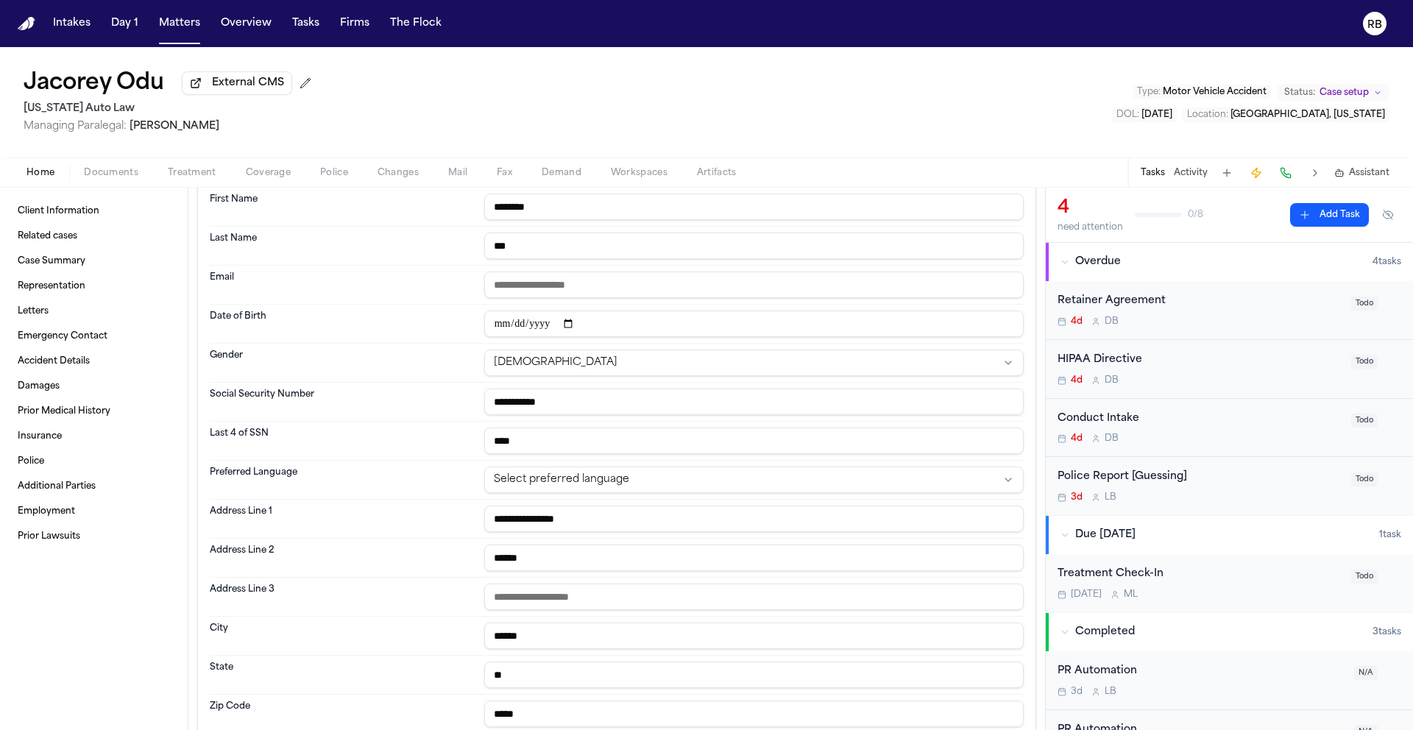  What do you see at coordinates (268, 173) in the screenshot?
I see `span: Coverage` at bounding box center [268, 173].